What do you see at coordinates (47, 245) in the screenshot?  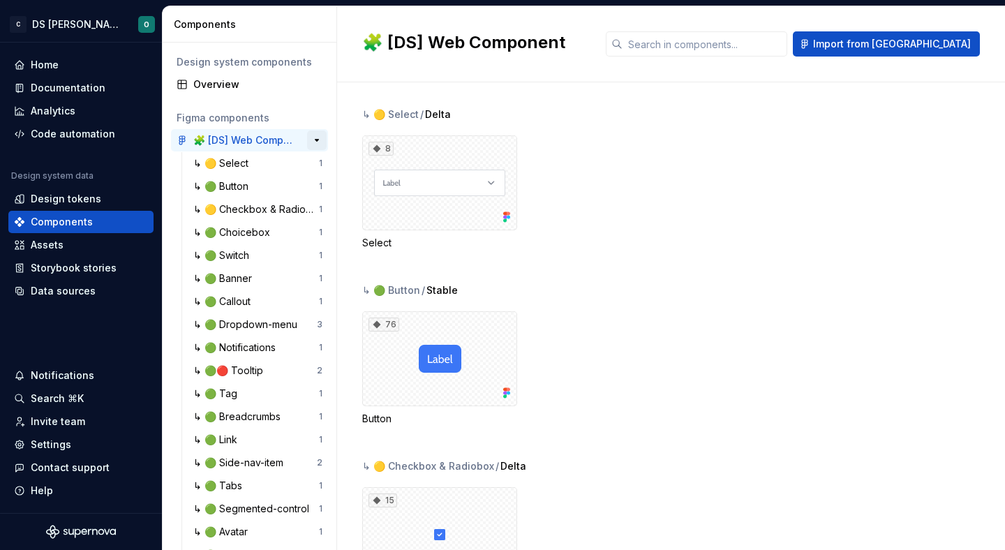 I see `div: Assets` at bounding box center [47, 245].